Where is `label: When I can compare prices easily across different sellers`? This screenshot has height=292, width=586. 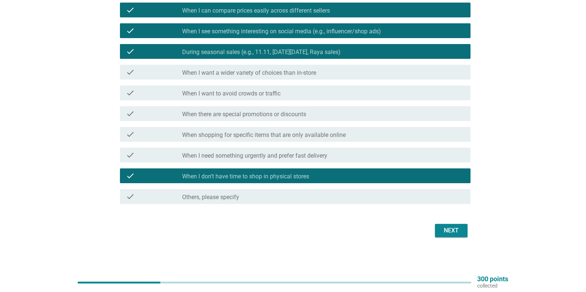
label: When I can compare prices easily across different sellers is located at coordinates (256, 11).